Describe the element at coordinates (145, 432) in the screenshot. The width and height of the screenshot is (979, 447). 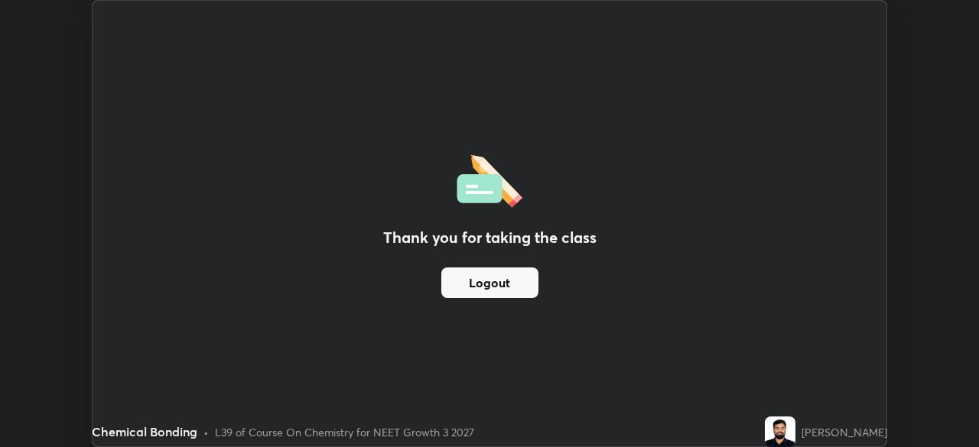
I see `div: Chemical Bonding` at that location.